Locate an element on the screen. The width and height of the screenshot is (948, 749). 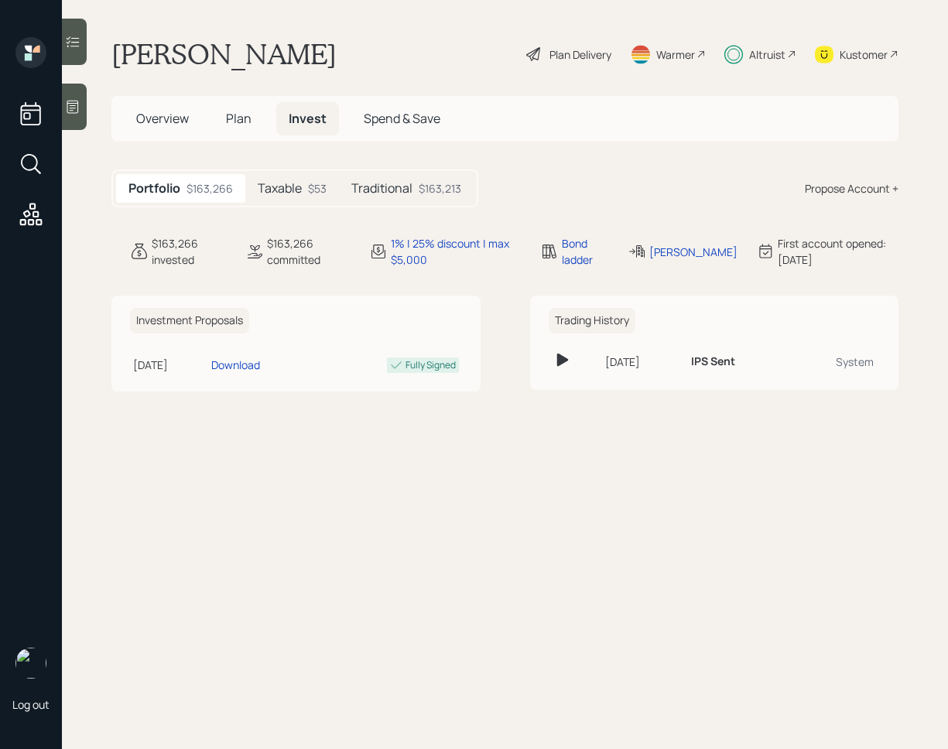
div: $163,266 invested is located at coordinates (189, 252).